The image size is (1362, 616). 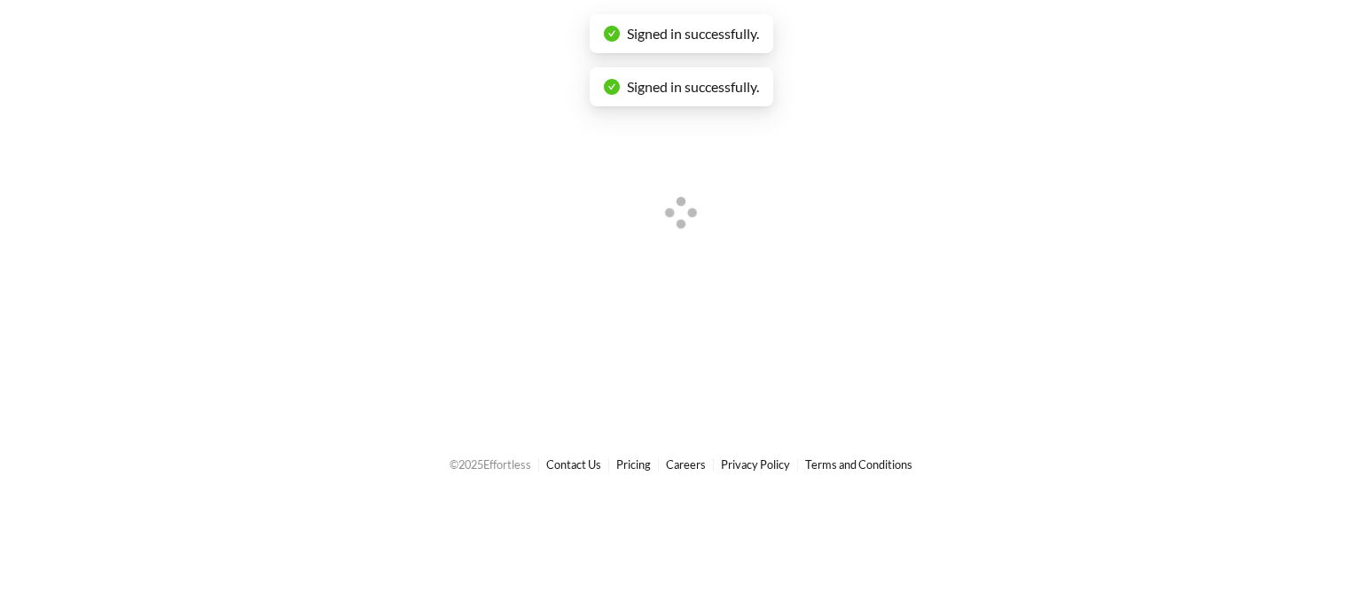 I want to click on a: Contact Us, so click(x=574, y=465).